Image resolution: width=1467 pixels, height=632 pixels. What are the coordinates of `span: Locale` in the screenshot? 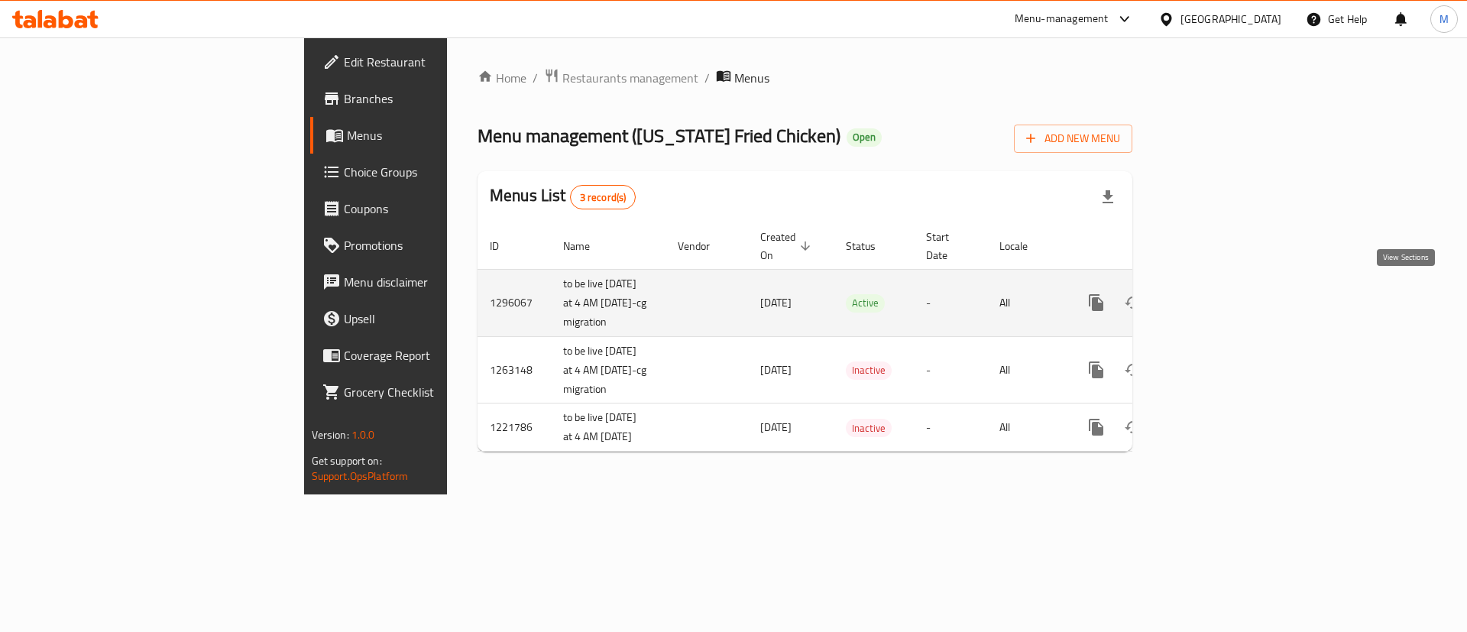 It's located at (1023, 246).